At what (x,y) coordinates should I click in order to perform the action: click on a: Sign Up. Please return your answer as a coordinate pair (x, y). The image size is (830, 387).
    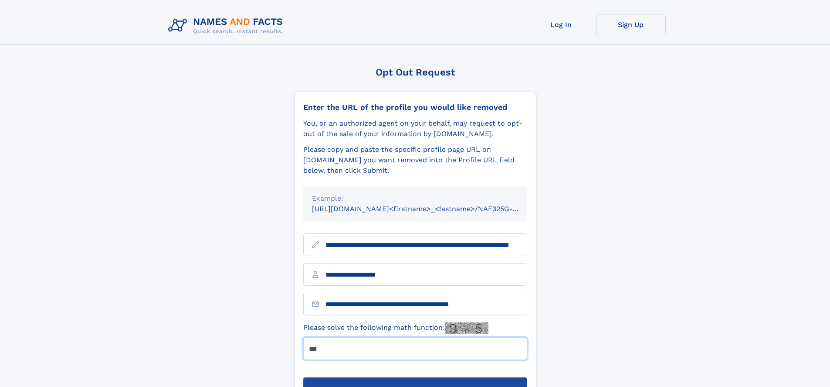
    Looking at the image, I should click on (631, 24).